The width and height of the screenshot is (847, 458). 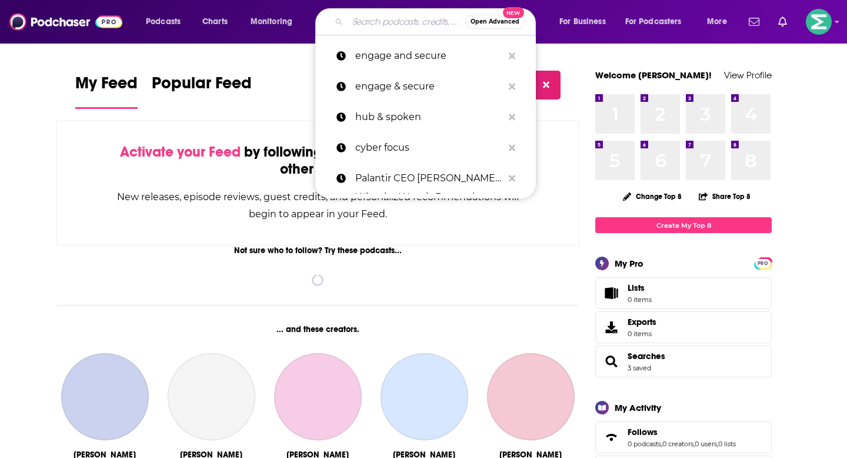 What do you see at coordinates (629, 263) in the screenshot?
I see `div: My Pro` at bounding box center [629, 263].